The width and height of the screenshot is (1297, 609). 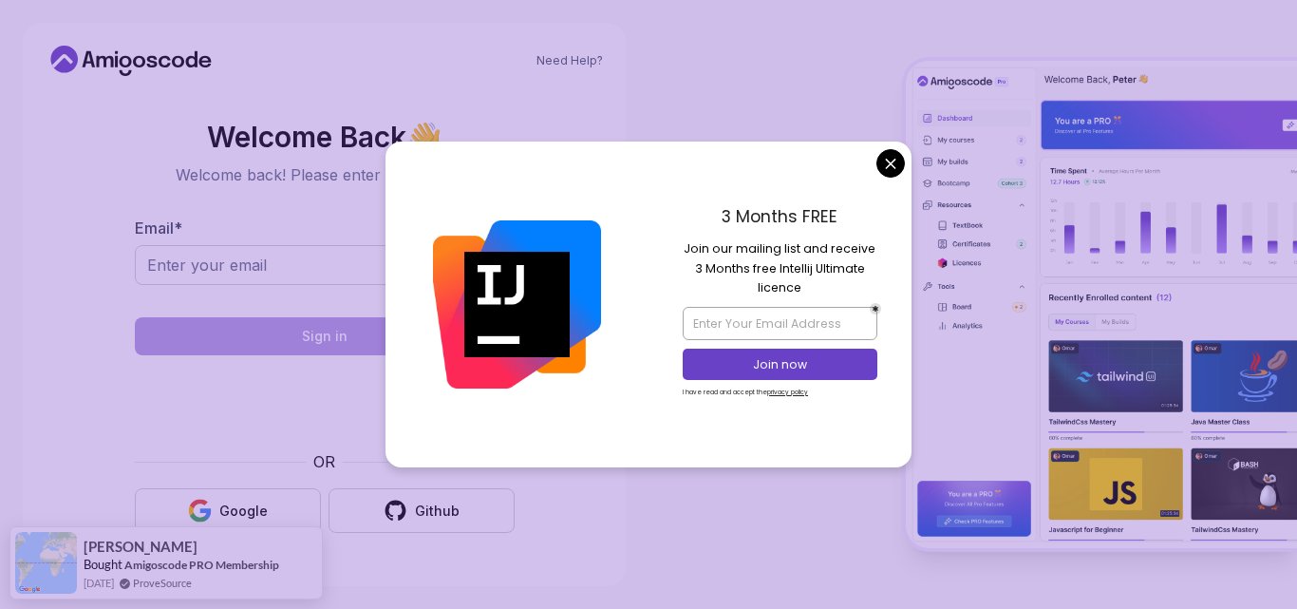 What do you see at coordinates (159, 228) in the screenshot?
I see `label: Email *` at bounding box center [159, 228].